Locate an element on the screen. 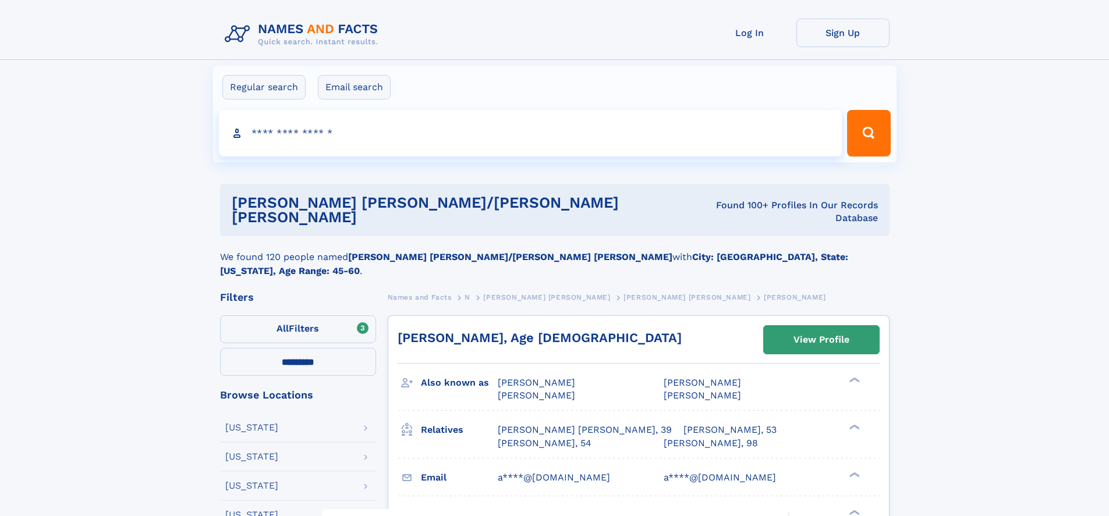 Image resolution: width=1109 pixels, height=516 pixels. div: Browse Locations is located at coordinates (298, 395).